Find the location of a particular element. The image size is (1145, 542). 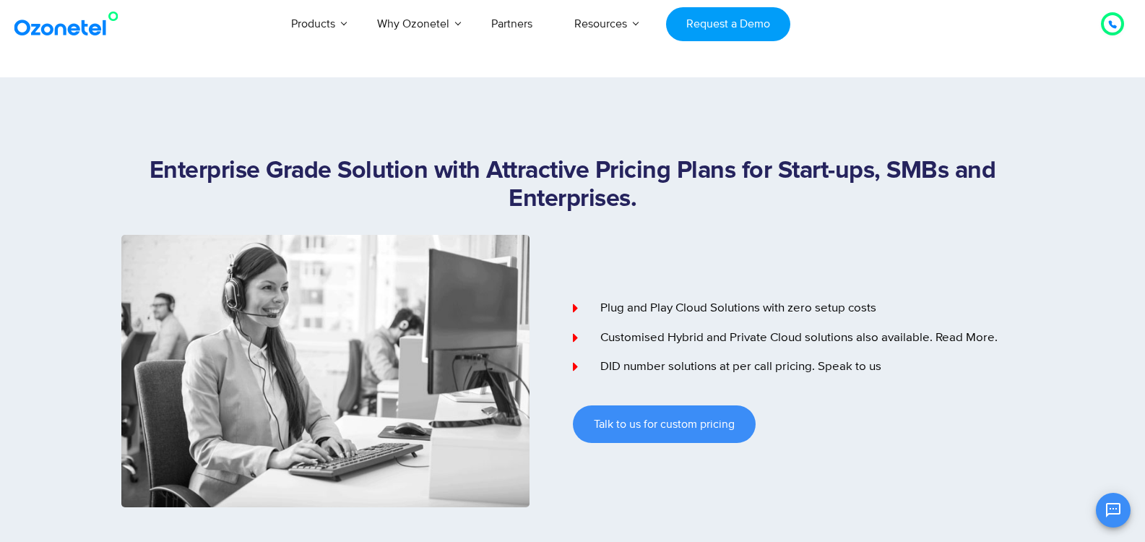

a: Talk to us for custom pricing is located at coordinates (664, 424).